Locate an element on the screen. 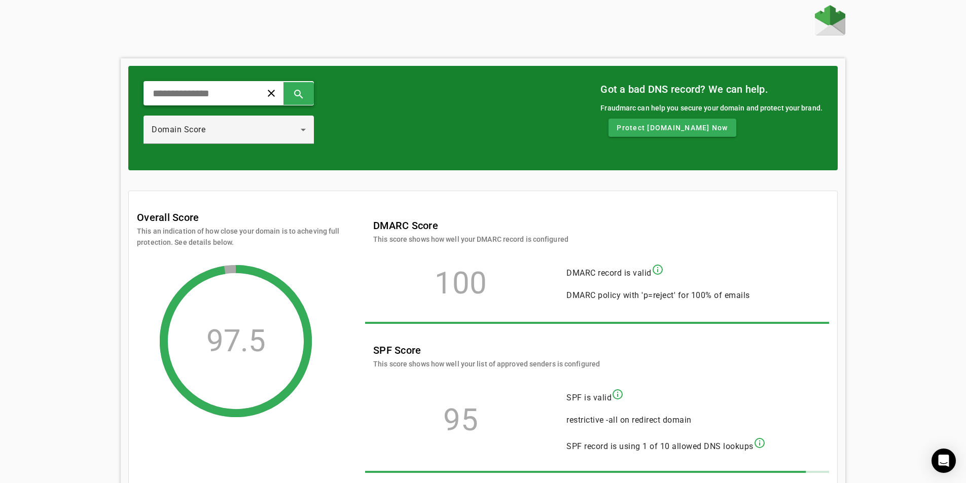 Image resolution: width=966 pixels, height=483 pixels. span: DMARC record is valid is located at coordinates (609, 273).